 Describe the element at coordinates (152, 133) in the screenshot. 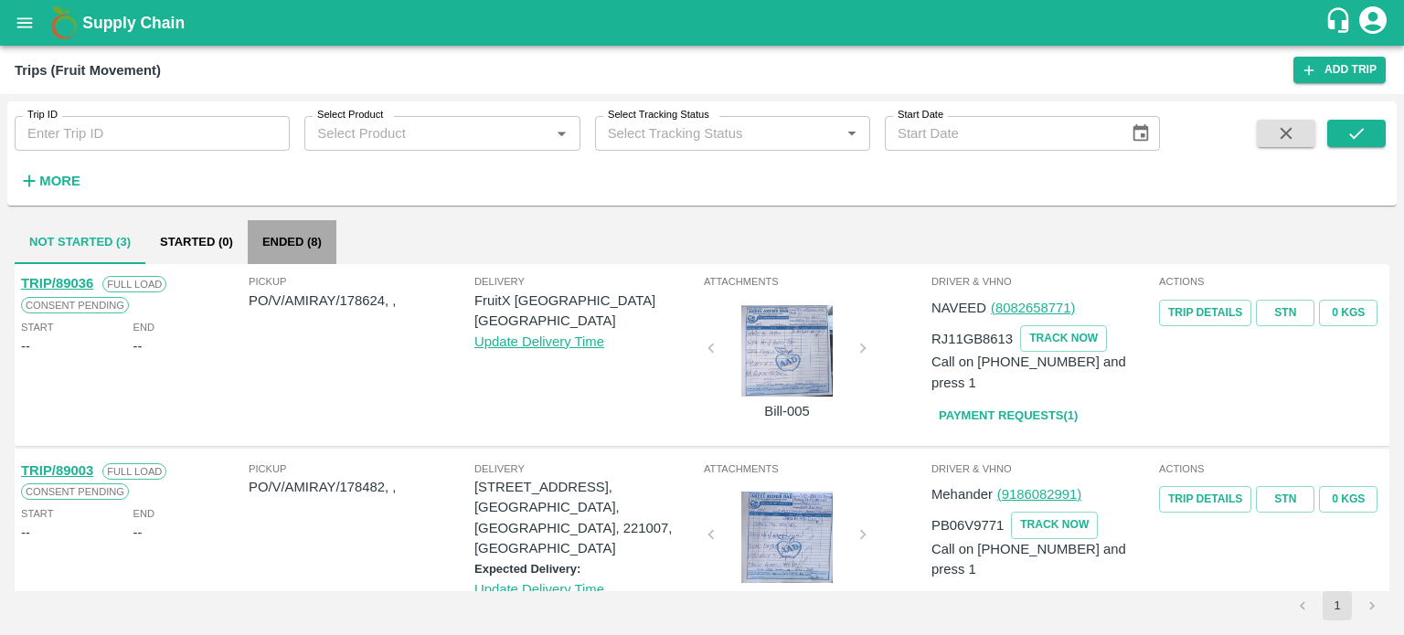

I see `input: Enter Trip ID` at that location.